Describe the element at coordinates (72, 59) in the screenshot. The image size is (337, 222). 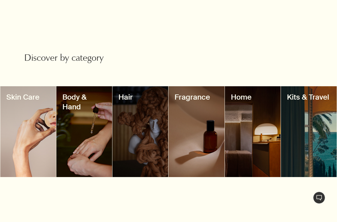
I see `h2: Discover by category` at that location.